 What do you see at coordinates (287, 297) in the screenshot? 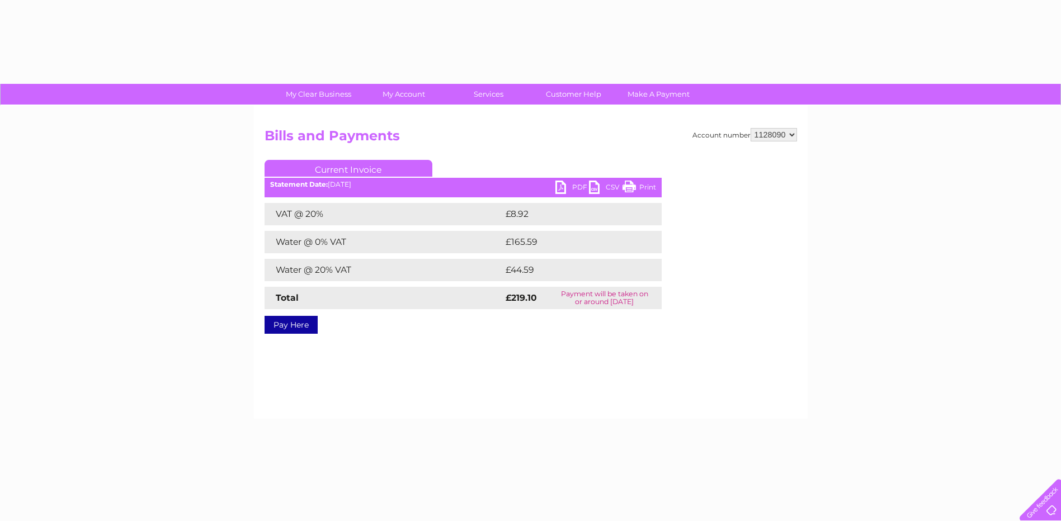
I see `strong: Total` at bounding box center [287, 297].